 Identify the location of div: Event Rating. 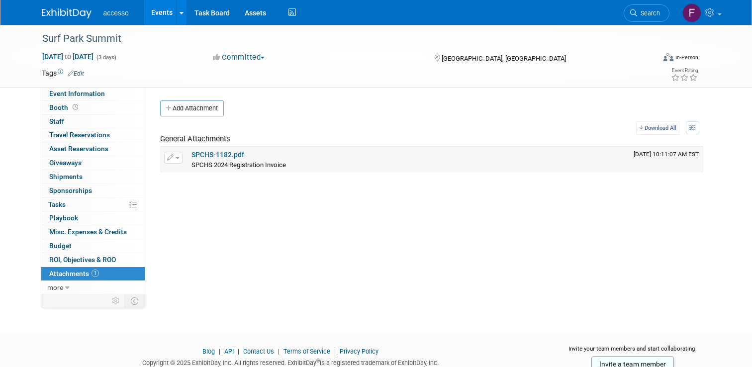
(684, 71).